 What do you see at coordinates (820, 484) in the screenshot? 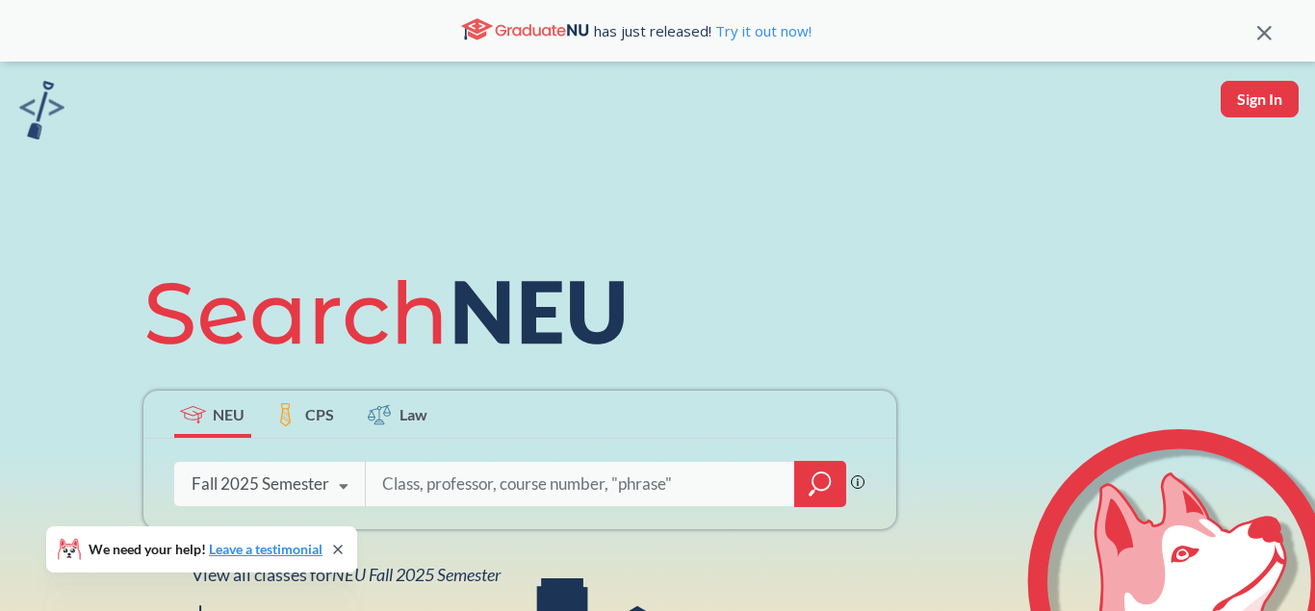
I see `div: magnifying glass` at bounding box center [820, 484].